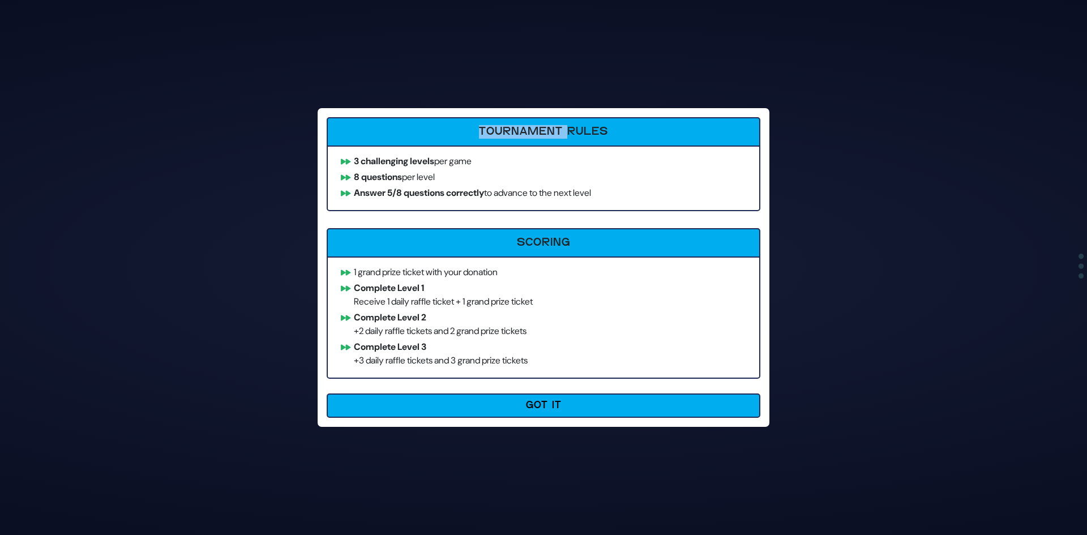 Image resolution: width=1087 pixels, height=535 pixels. I want to click on li: to advance to the next level, so click(543, 193).